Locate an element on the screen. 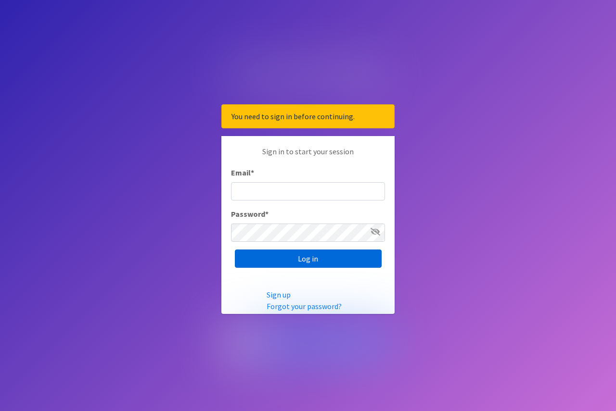  div: You need to sign in before continuing. is located at coordinates (308, 116).